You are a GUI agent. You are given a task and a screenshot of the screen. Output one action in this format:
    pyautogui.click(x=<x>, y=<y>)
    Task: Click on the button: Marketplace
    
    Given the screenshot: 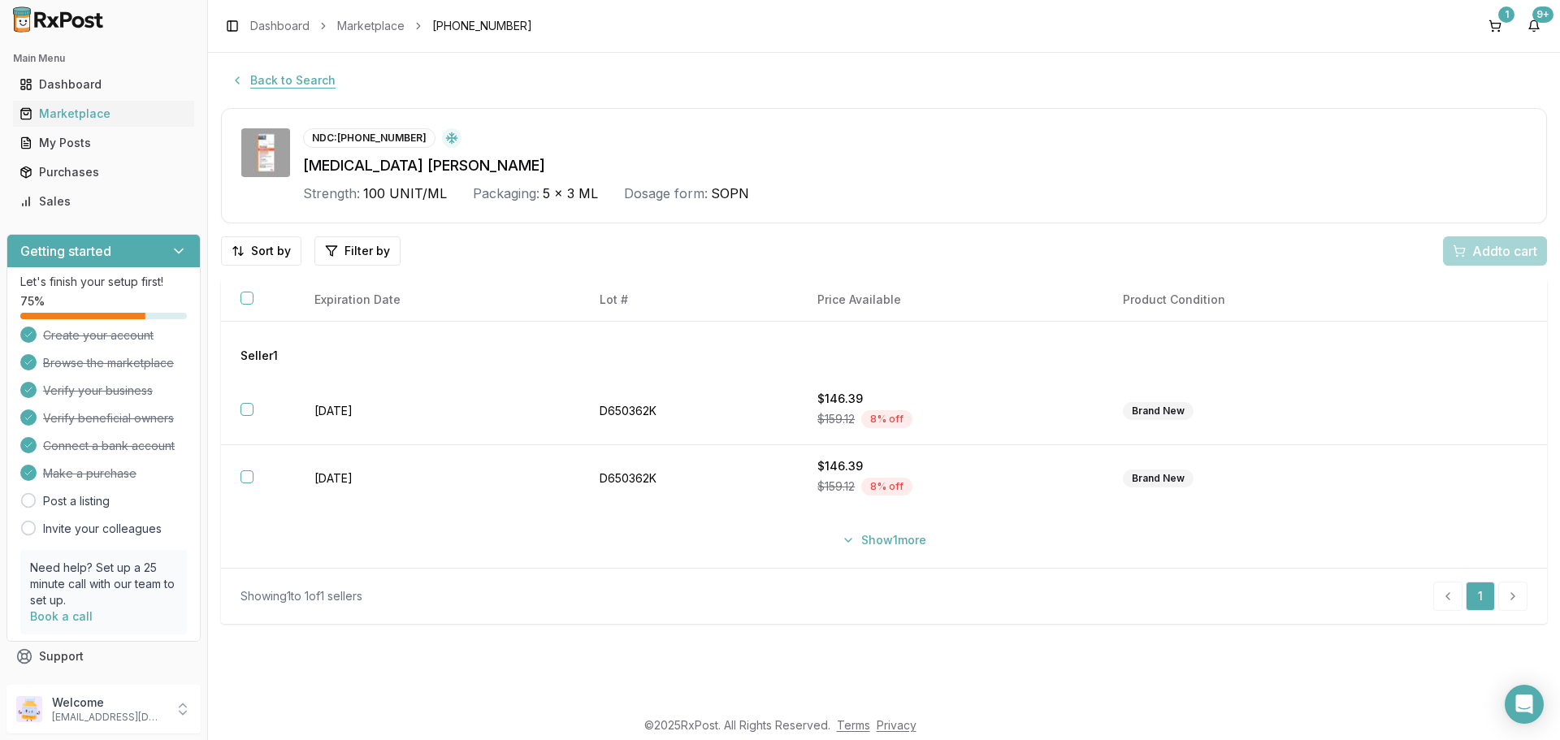 What is the action you would take?
    pyautogui.click(x=103, y=114)
    